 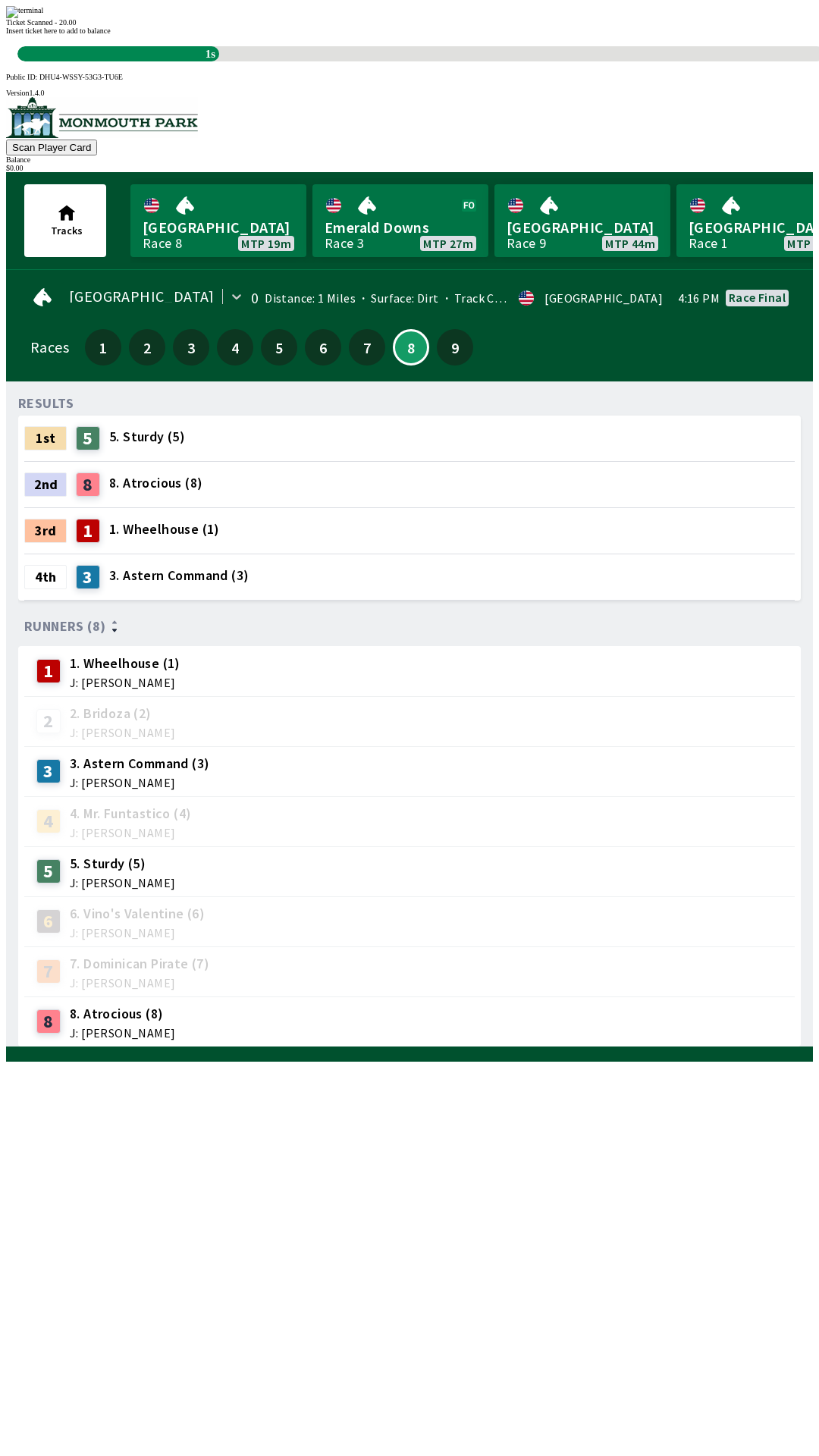 What do you see at coordinates (400, 227) in the screenshot?
I see `span: Emerald Downs` at bounding box center [400, 227].